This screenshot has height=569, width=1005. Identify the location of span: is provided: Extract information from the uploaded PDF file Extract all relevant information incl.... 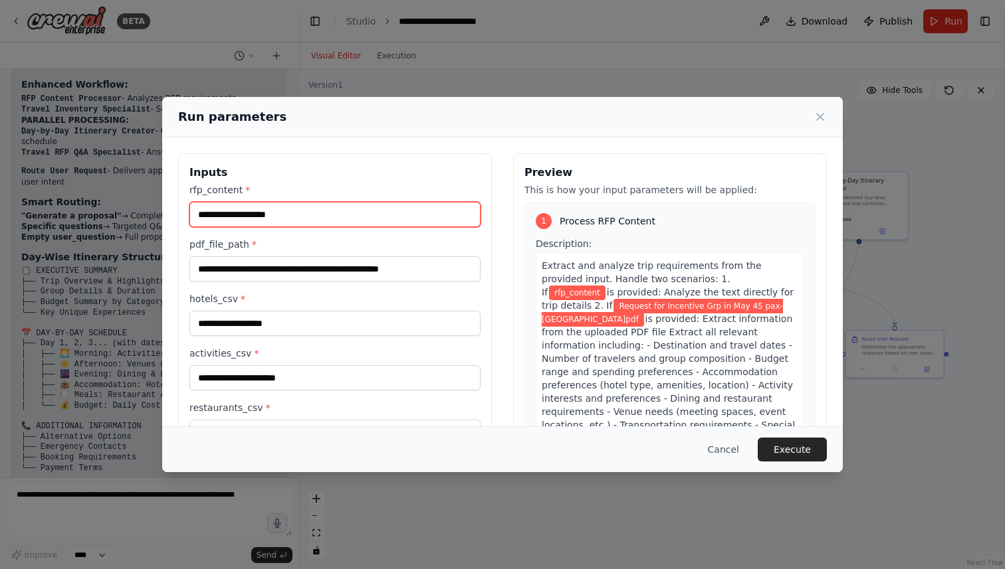
(668, 405).